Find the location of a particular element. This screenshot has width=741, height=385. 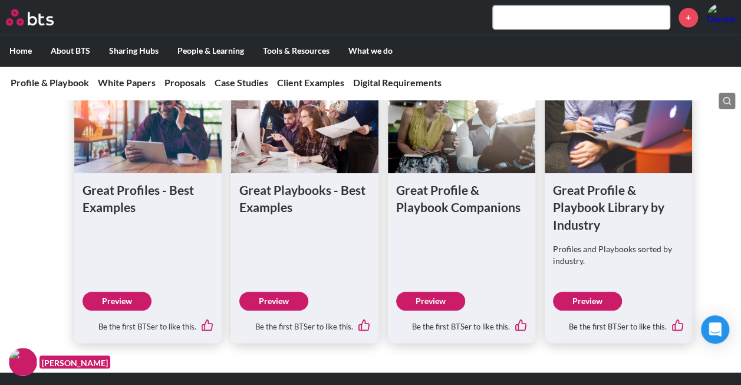

label: What we do is located at coordinates (370, 51).